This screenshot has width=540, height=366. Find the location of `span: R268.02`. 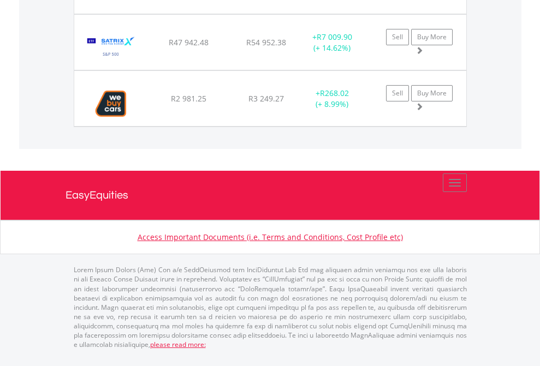

span: R268.02 is located at coordinates (334, 93).